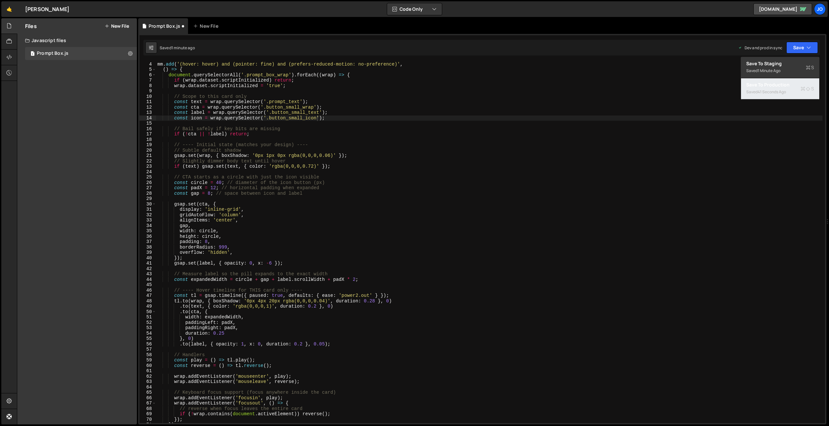  Describe the element at coordinates (148, 204) in the screenshot. I see `div: 30` at that location.